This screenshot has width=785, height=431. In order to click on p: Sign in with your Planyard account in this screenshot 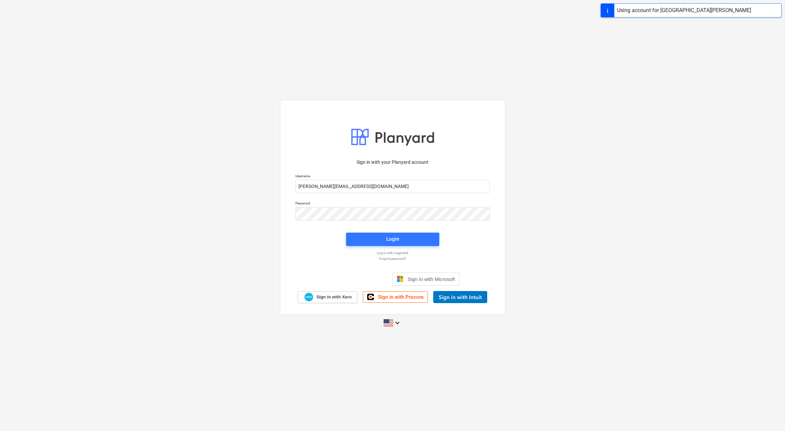, I will do `click(393, 162)`.